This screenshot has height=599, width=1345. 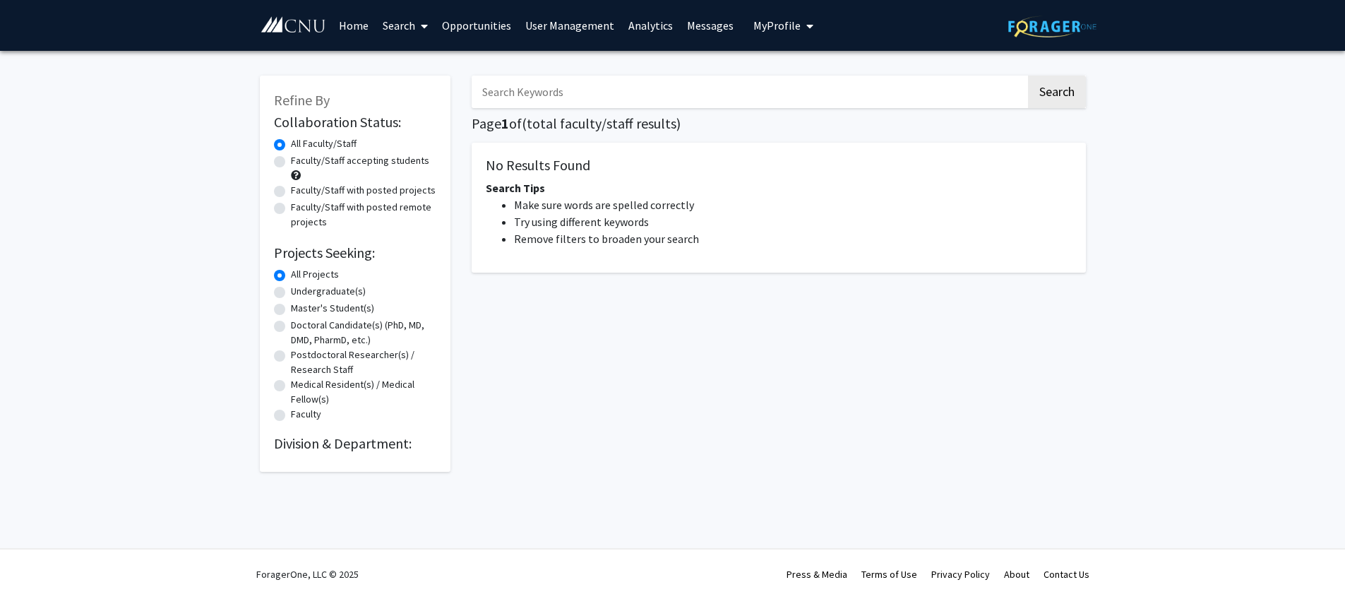 I want to click on label: All Faculty/Staff, so click(x=323, y=143).